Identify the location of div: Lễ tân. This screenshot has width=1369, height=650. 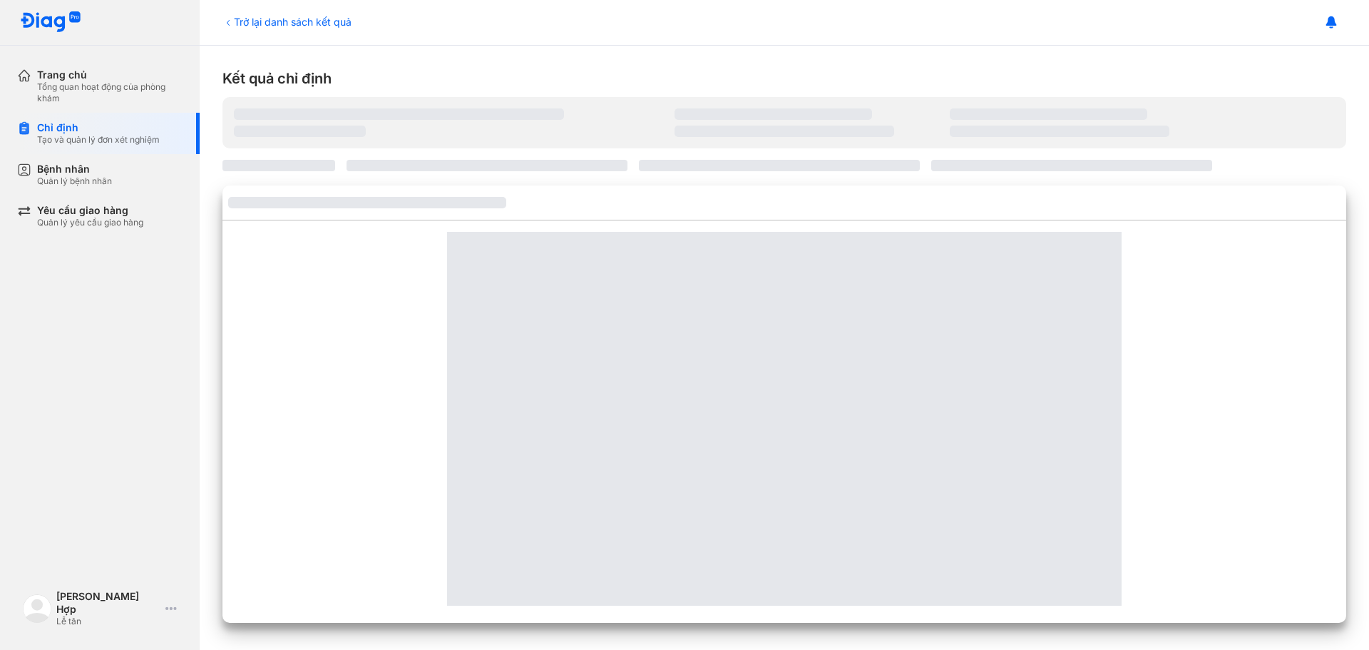
(108, 621).